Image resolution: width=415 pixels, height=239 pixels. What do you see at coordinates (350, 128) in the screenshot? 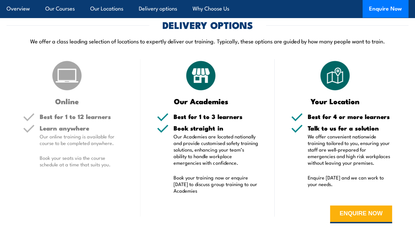
I see `h5: Talk to us for a solution` at bounding box center [350, 128].